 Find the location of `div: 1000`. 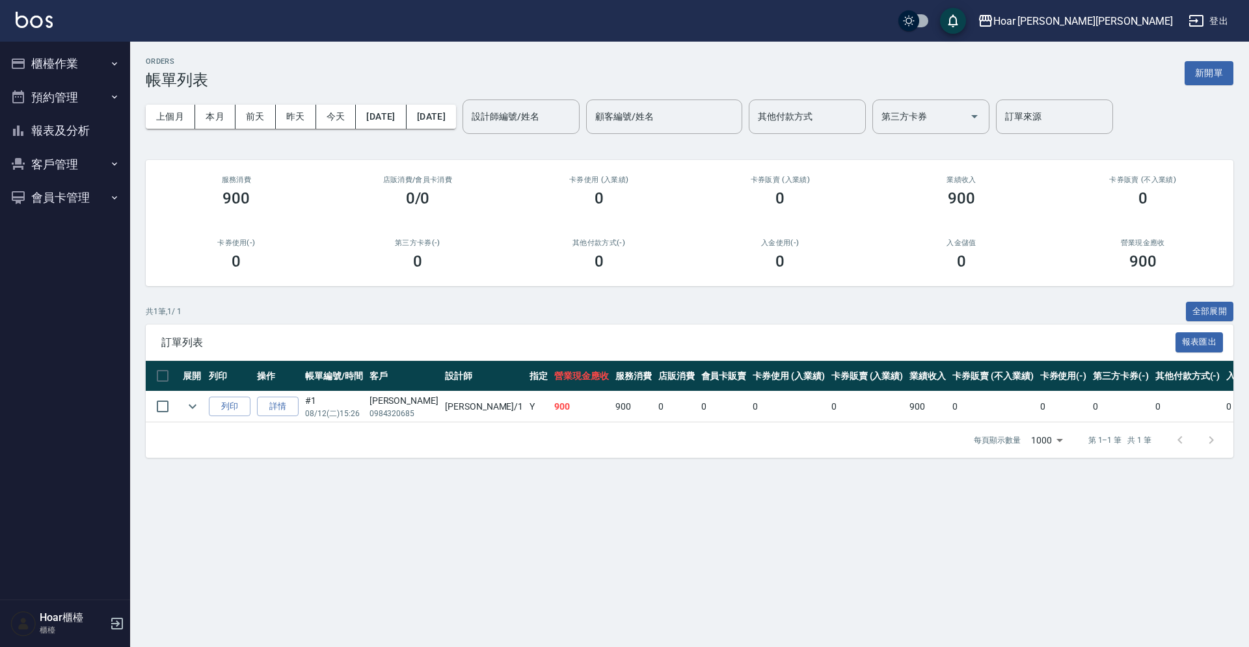

div: 1000 is located at coordinates (1047, 440).